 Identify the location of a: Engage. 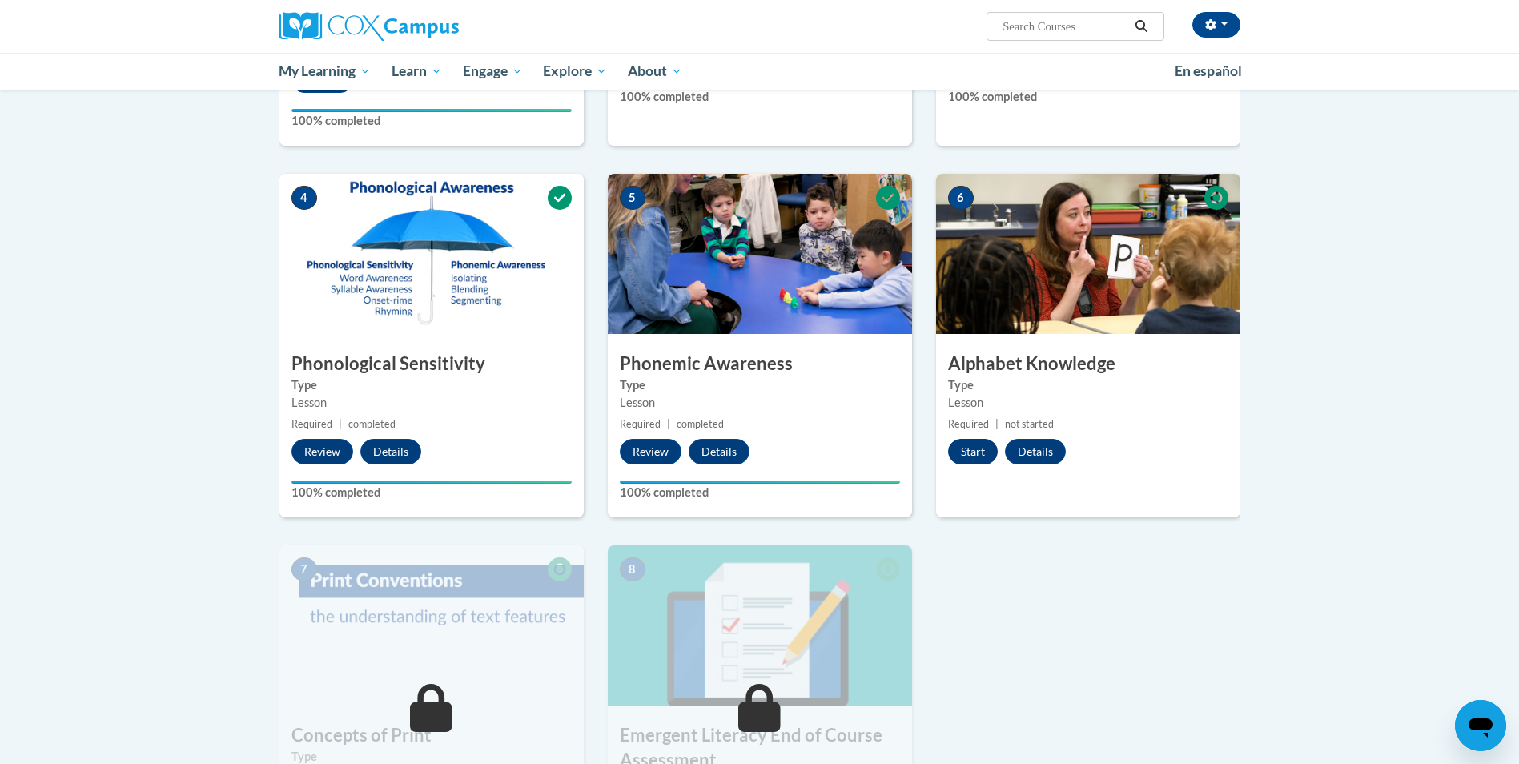
(492, 71).